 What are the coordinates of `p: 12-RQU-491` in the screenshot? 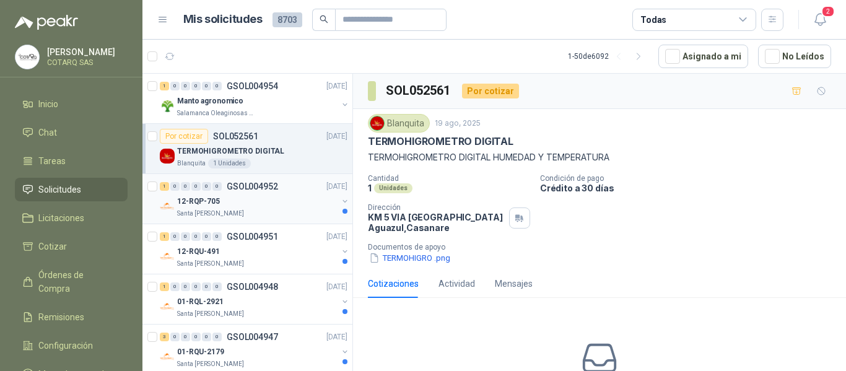 It's located at (198, 252).